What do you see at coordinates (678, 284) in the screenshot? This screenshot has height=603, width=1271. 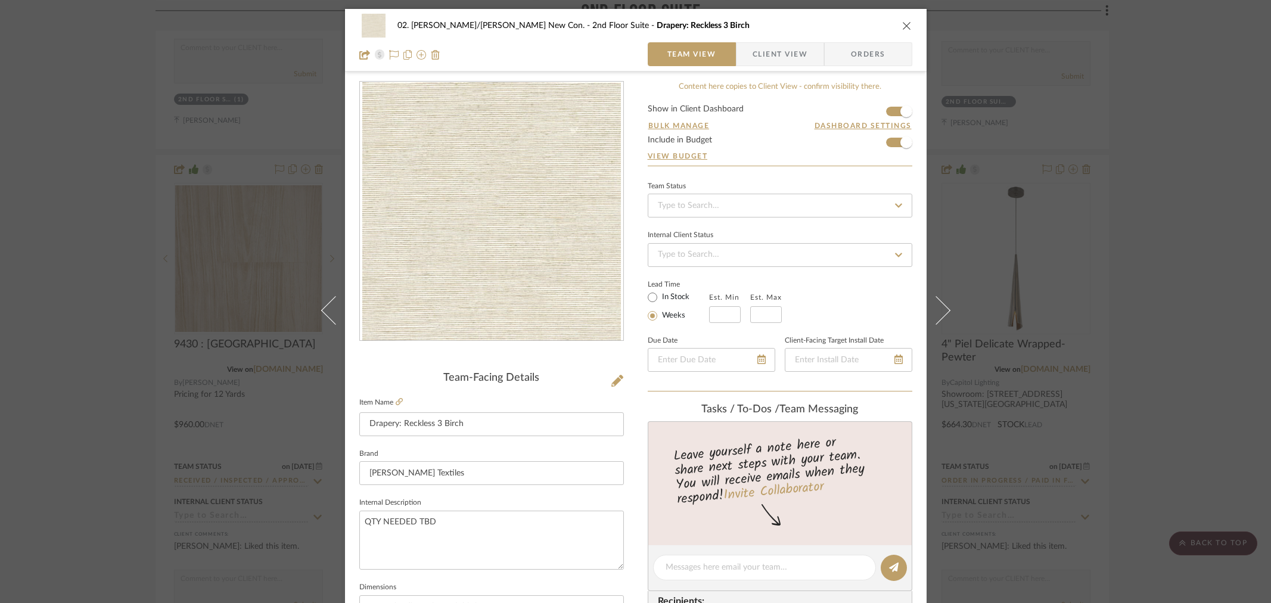 I see `label: Lead Time` at bounding box center [678, 284].